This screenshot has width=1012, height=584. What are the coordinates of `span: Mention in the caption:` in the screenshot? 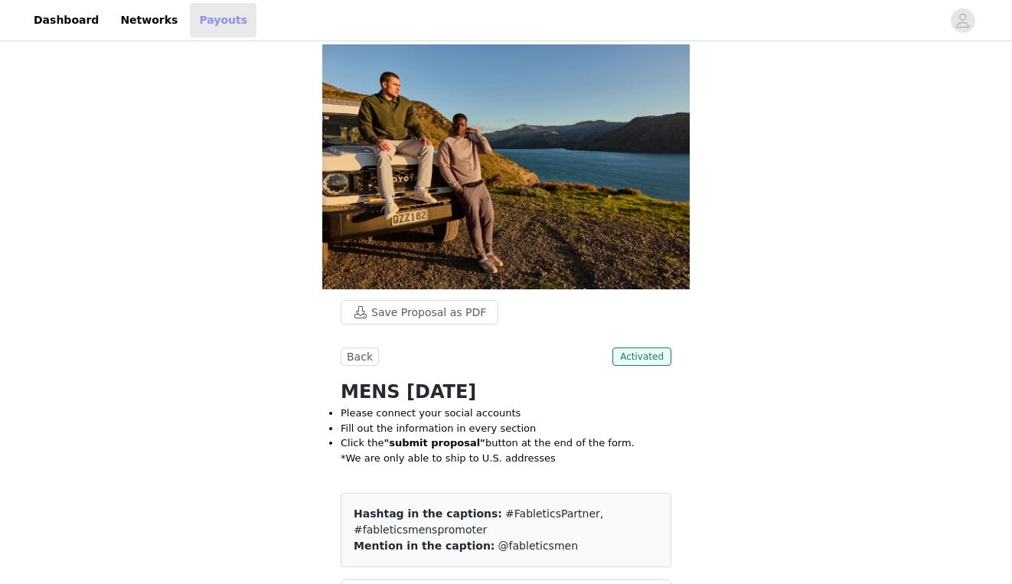 It's located at (424, 546).